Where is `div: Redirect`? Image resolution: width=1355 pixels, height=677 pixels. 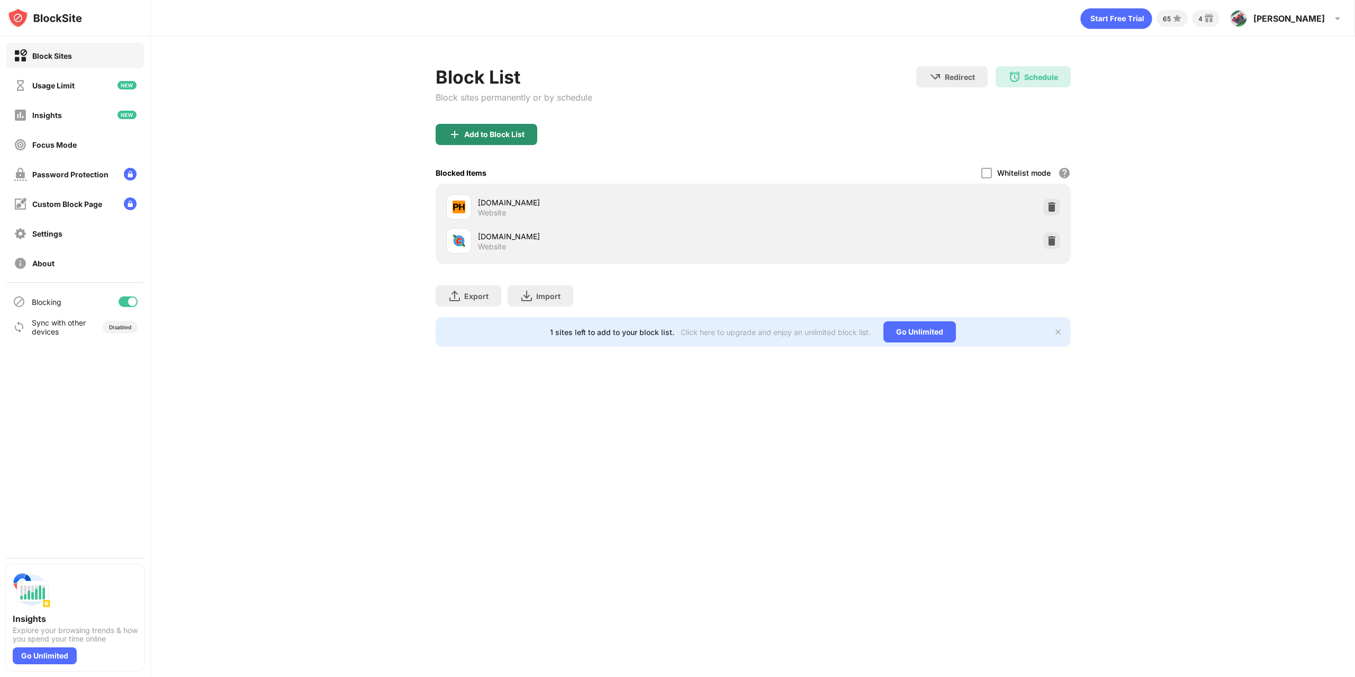 div: Redirect is located at coordinates (960, 77).